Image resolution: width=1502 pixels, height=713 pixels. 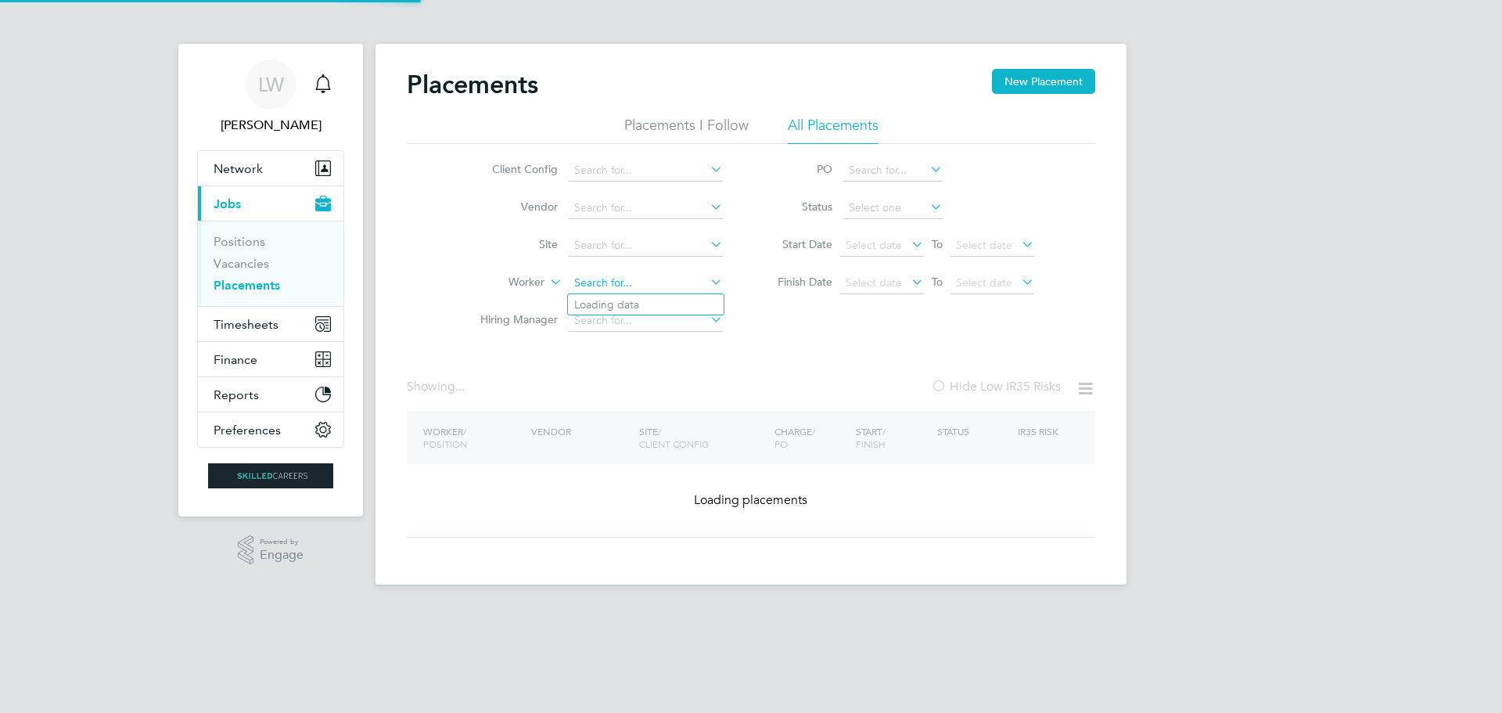 What do you see at coordinates (246, 285) in the screenshot?
I see `a: Placements` at bounding box center [246, 285].